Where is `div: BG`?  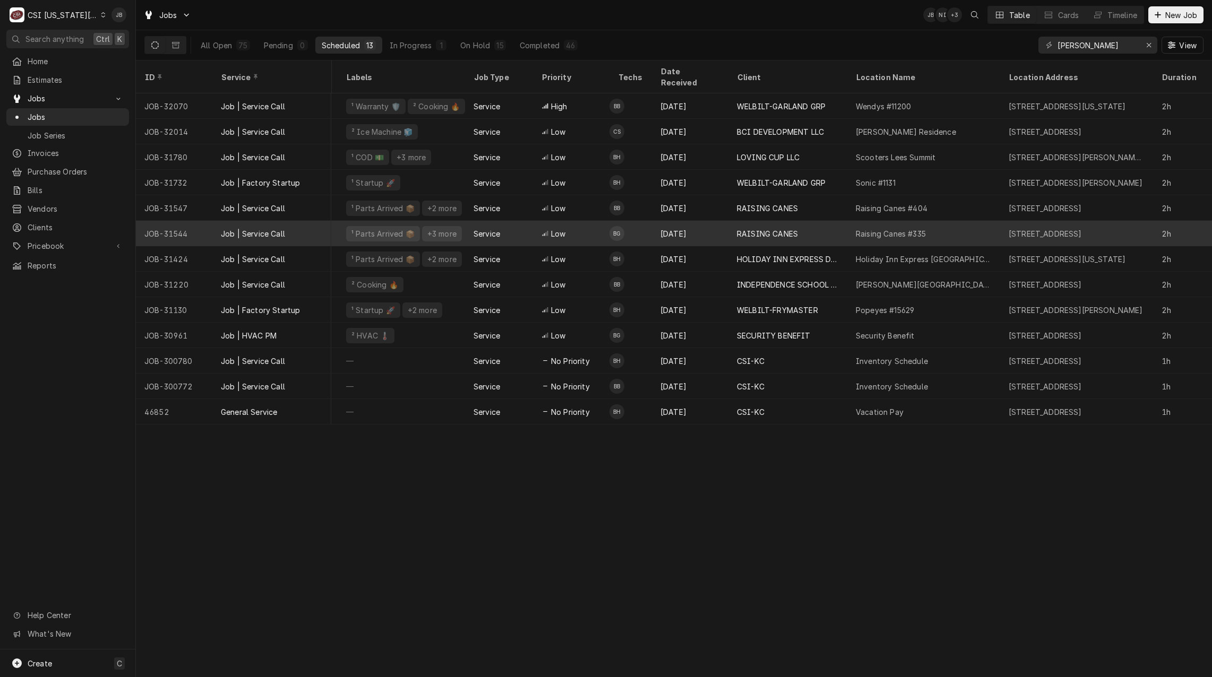 div: BG is located at coordinates (617, 336).